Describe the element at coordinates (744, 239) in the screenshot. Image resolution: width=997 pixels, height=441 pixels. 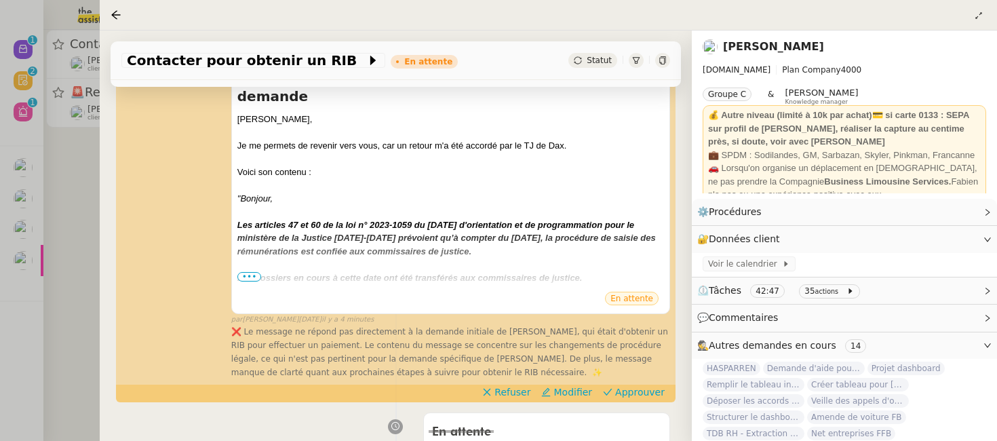
I see `span: Données client` at that location.